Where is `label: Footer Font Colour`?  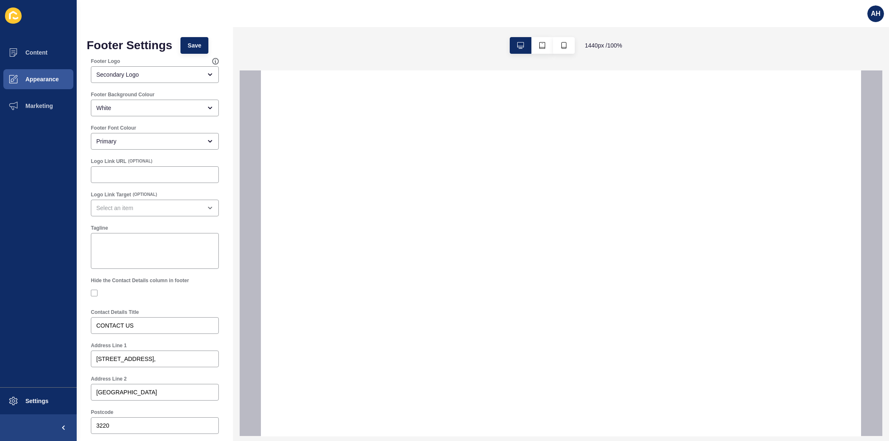 label: Footer Font Colour is located at coordinates (113, 128).